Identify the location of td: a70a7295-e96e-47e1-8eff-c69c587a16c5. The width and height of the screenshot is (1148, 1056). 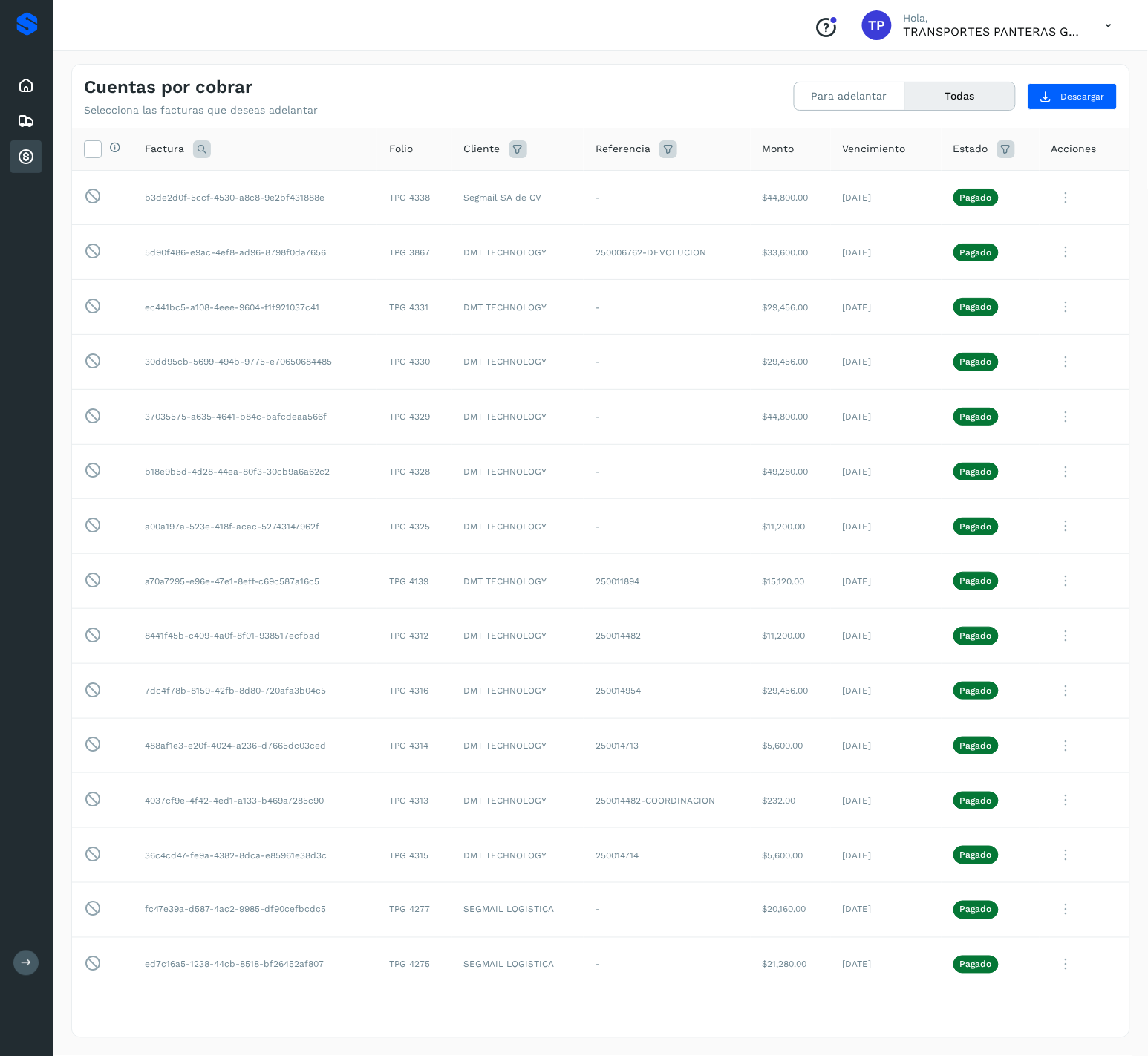
(255, 582).